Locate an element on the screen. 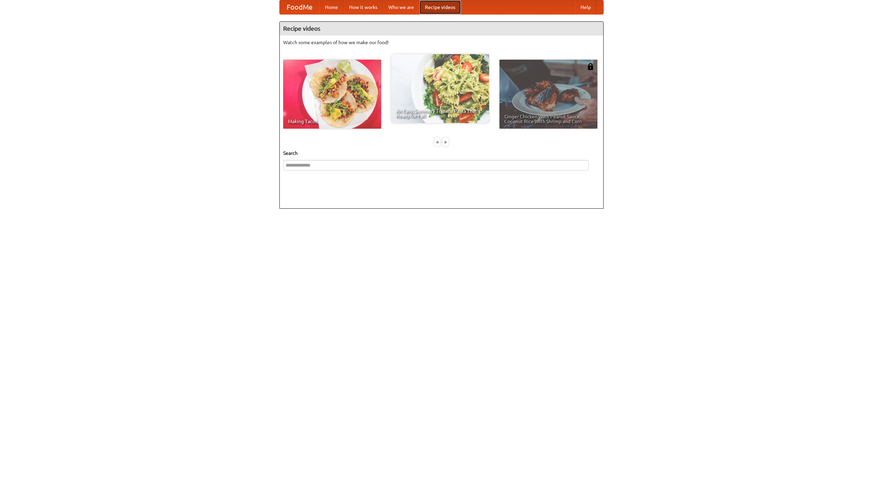 The width and height of the screenshot is (883, 488). img: 483408.png is located at coordinates (590, 67).